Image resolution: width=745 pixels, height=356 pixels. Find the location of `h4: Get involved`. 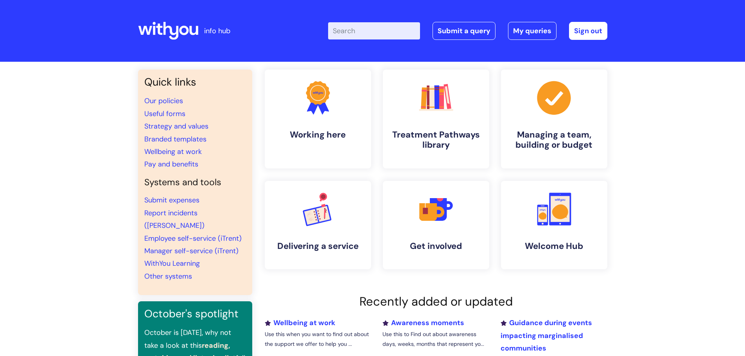

h4: Get involved is located at coordinates (436, 246).